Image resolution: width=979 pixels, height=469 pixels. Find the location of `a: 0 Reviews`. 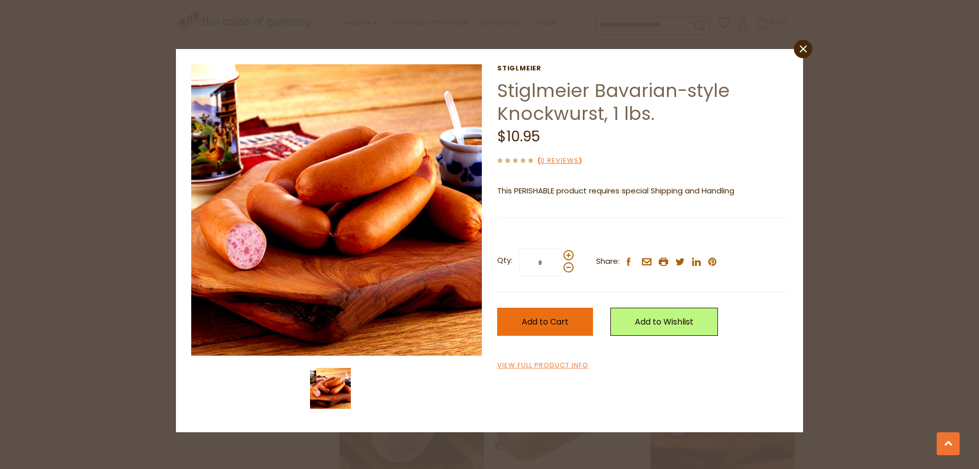

a: 0 Reviews is located at coordinates (559, 161).